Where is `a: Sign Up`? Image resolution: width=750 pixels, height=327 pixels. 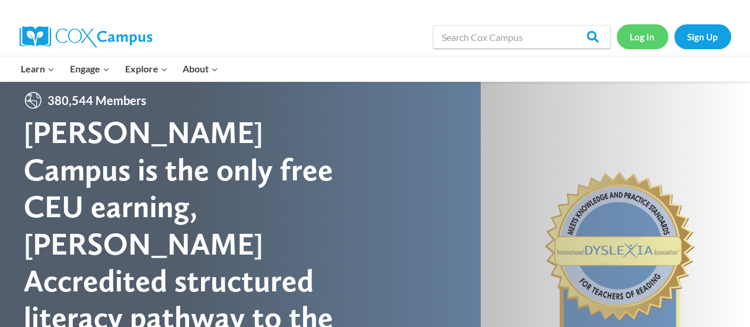
a: Sign Up is located at coordinates (703, 36).